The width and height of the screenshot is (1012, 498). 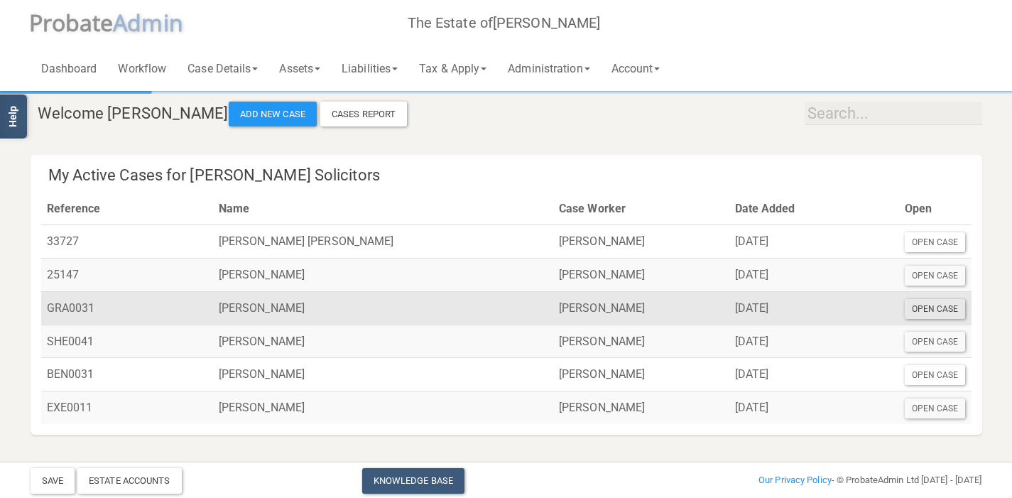 What do you see at coordinates (453, 68) in the screenshot?
I see `a: Tax & Apply` at bounding box center [453, 68].